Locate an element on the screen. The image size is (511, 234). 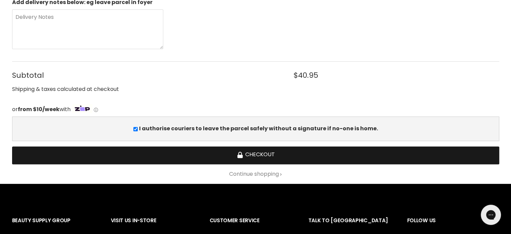
span: Subtotal is located at coordinates (146, 75).